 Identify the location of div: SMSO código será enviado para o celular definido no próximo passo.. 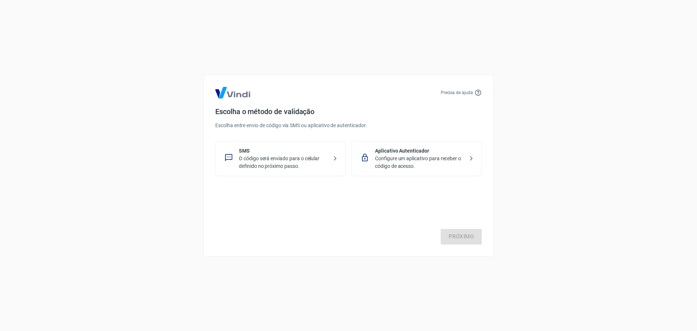
(280, 158).